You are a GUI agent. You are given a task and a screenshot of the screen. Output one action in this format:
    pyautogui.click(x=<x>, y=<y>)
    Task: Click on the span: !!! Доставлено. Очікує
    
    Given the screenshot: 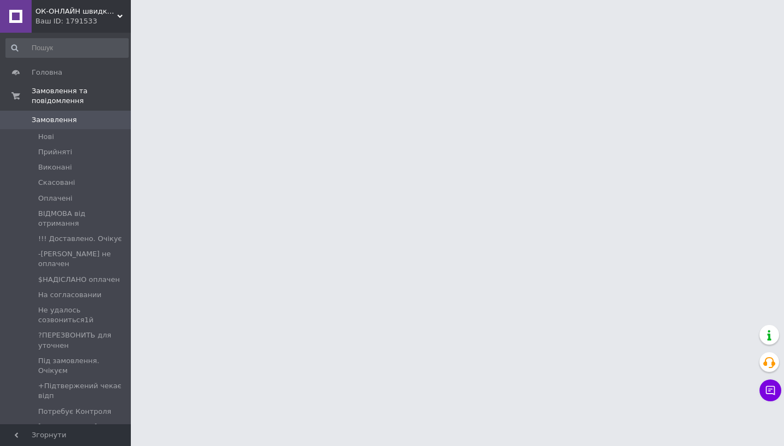 What is the action you would take?
    pyautogui.click(x=80, y=239)
    